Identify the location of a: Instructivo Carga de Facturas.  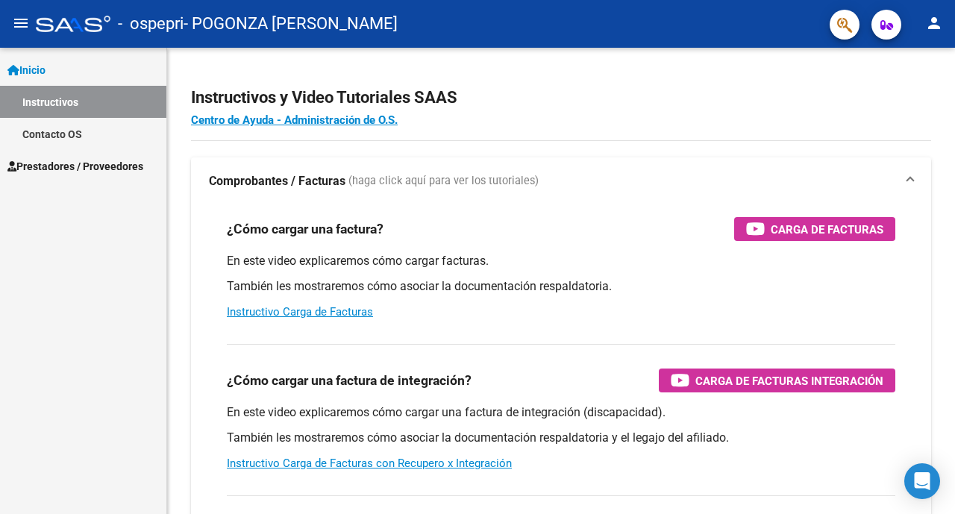
(300, 312).